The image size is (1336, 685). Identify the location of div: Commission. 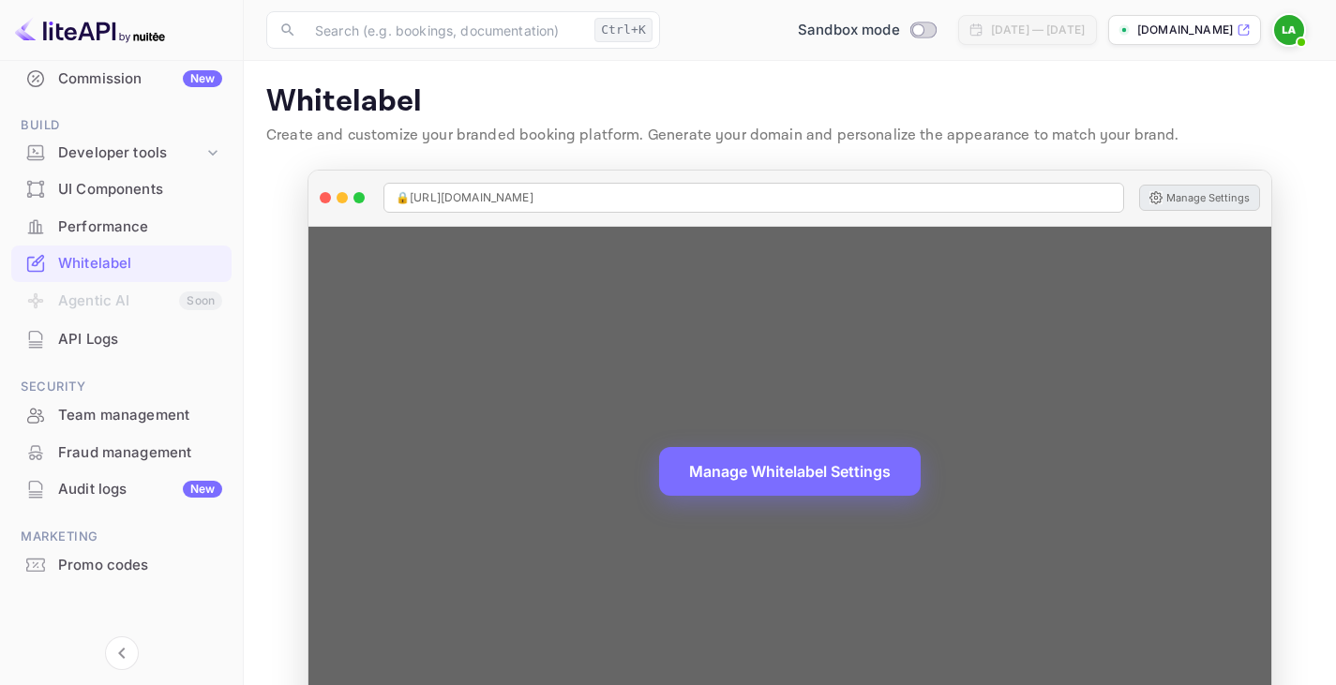
(140, 79).